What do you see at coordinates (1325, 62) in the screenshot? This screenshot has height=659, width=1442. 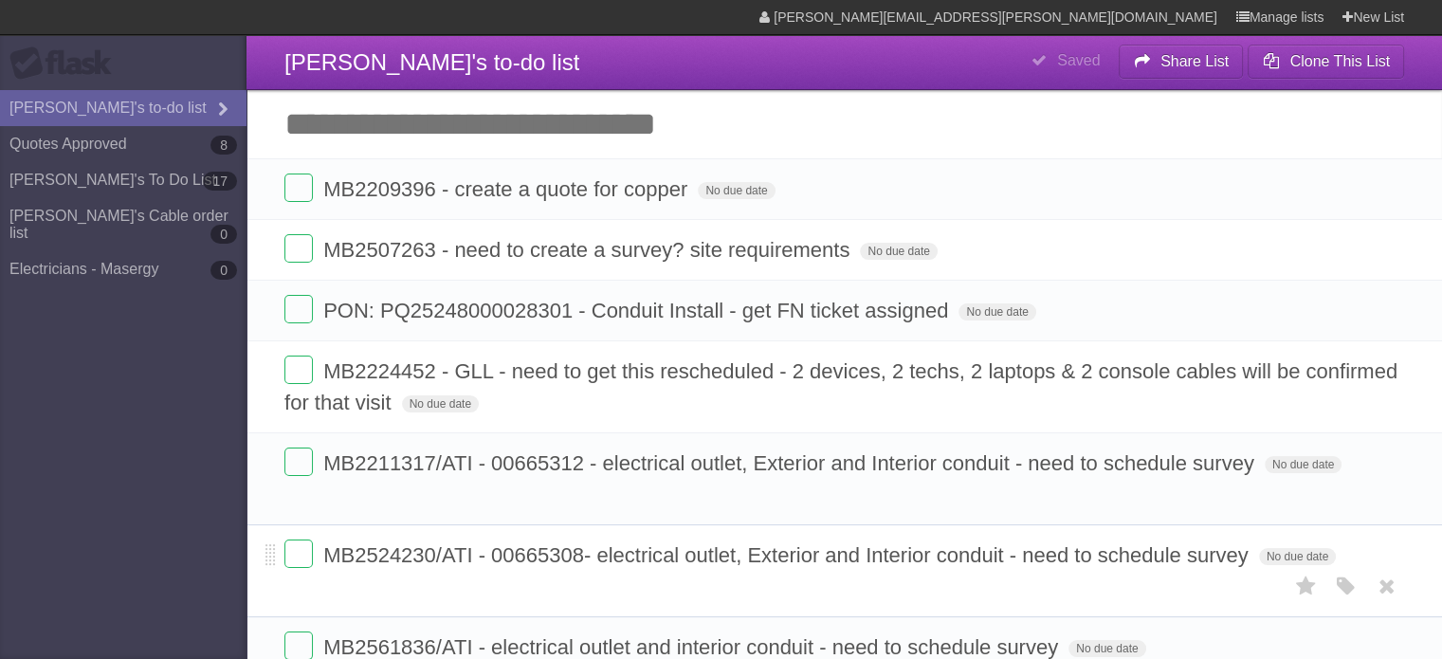 I see `button: Clone This List` at bounding box center [1325, 62].